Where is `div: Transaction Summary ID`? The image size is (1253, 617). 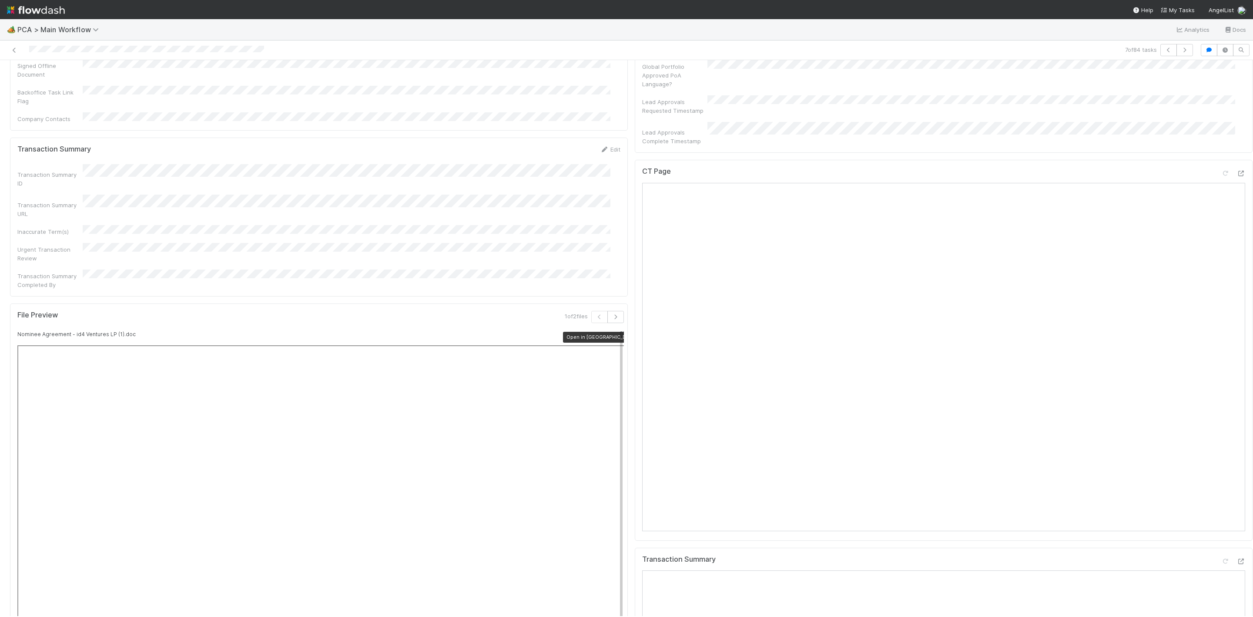 div: Transaction Summary ID is located at coordinates (50, 179).